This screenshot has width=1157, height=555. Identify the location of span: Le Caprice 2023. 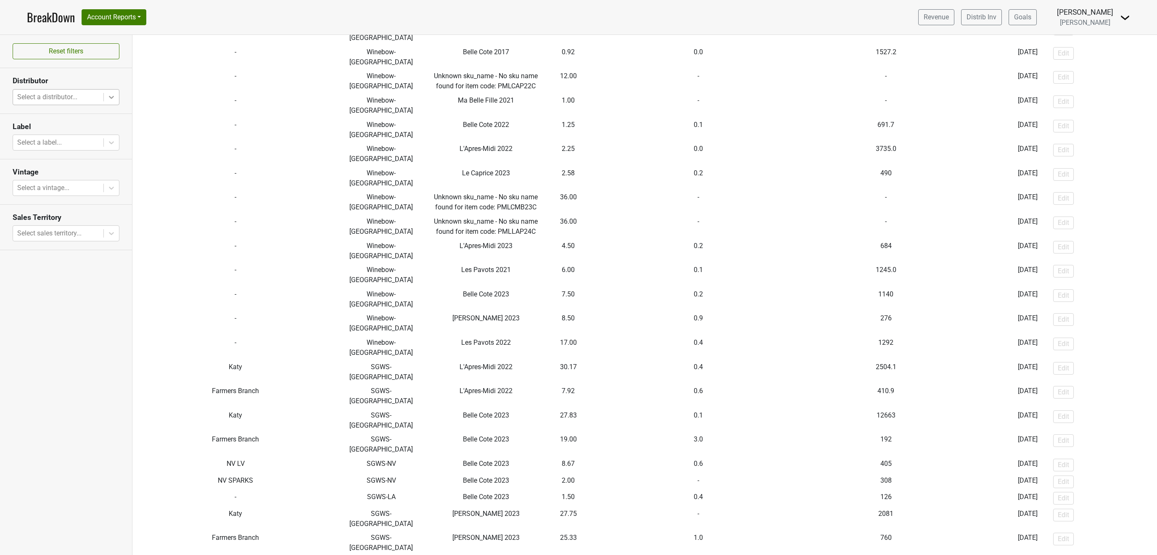
(486, 173).